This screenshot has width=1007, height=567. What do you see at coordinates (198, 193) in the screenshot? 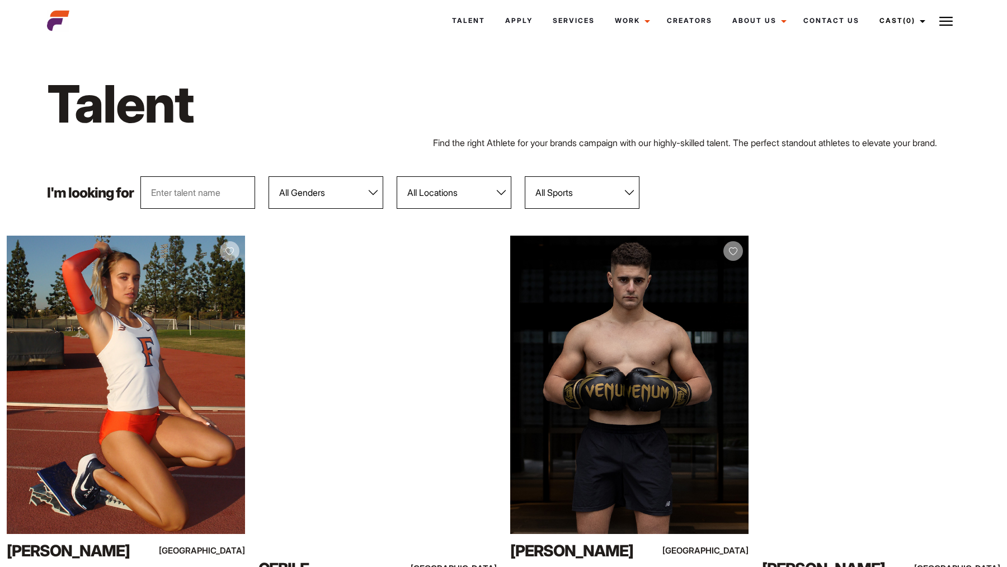
I see `input: Enter talent name` at bounding box center [198, 193].